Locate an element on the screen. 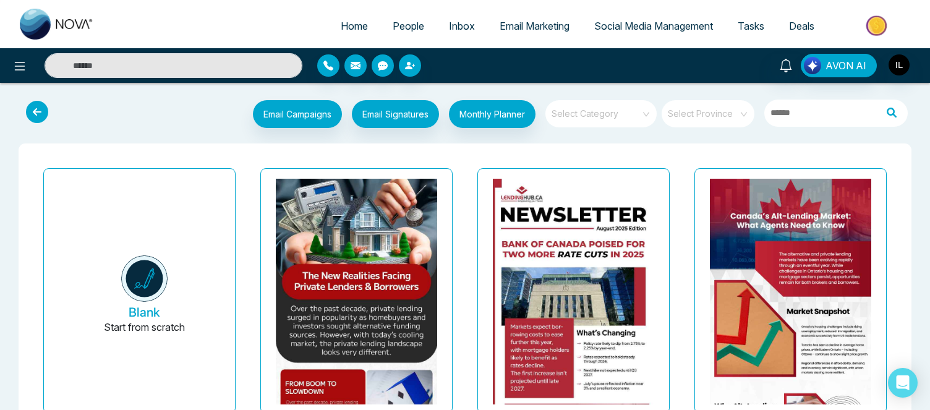 This screenshot has height=410, width=930. div: Open Intercom Messenger is located at coordinates (902, 383).